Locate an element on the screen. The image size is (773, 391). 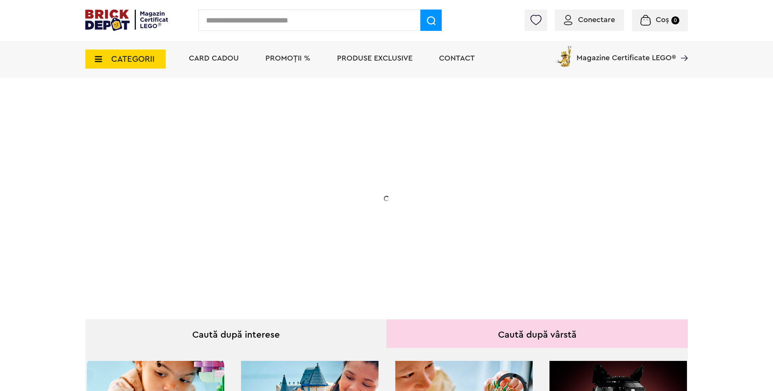
h1: 20% Reducere! is located at coordinates (216, 167).